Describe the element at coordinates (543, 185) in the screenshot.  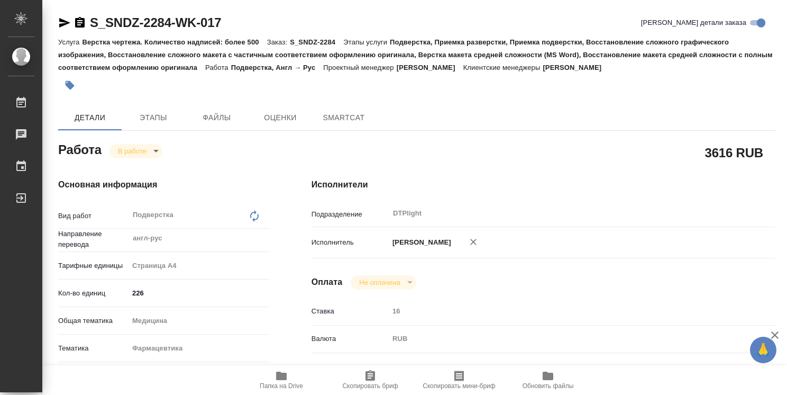
I see `h4: Исполнители` at that location.